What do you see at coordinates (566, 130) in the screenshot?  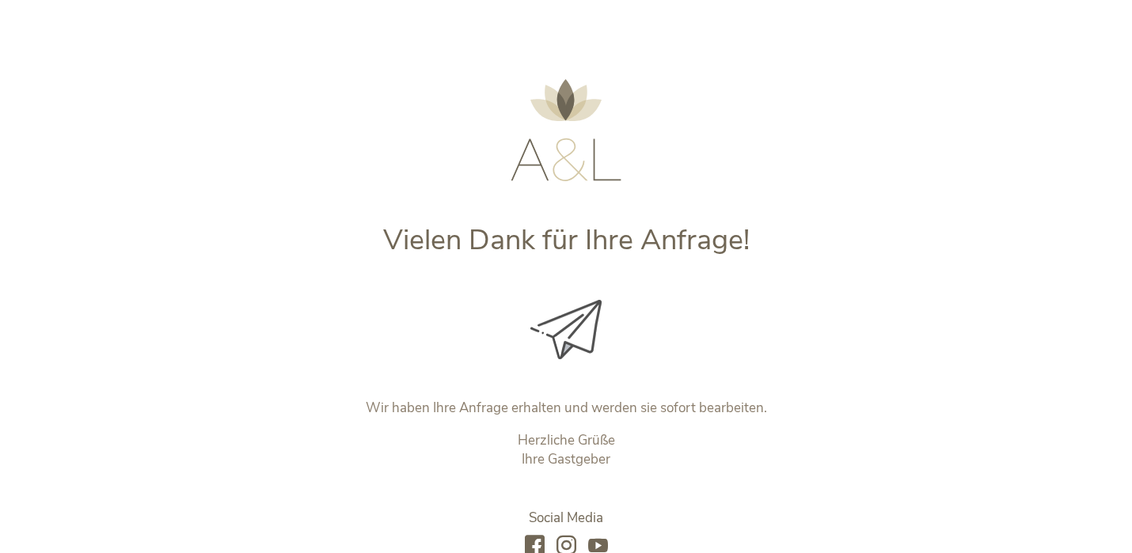 I see `a: AMONTI & LUNARIS Wellnessresort` at bounding box center [566, 130].